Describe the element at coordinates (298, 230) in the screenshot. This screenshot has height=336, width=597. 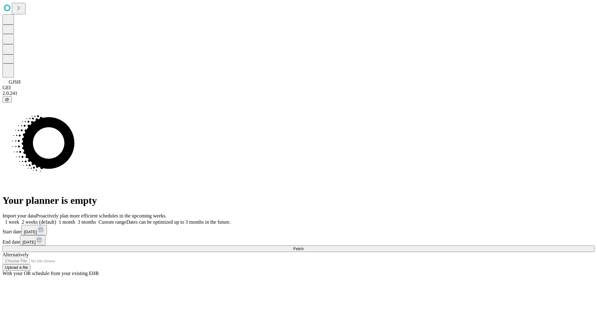
I see `div: Start date` at that location.